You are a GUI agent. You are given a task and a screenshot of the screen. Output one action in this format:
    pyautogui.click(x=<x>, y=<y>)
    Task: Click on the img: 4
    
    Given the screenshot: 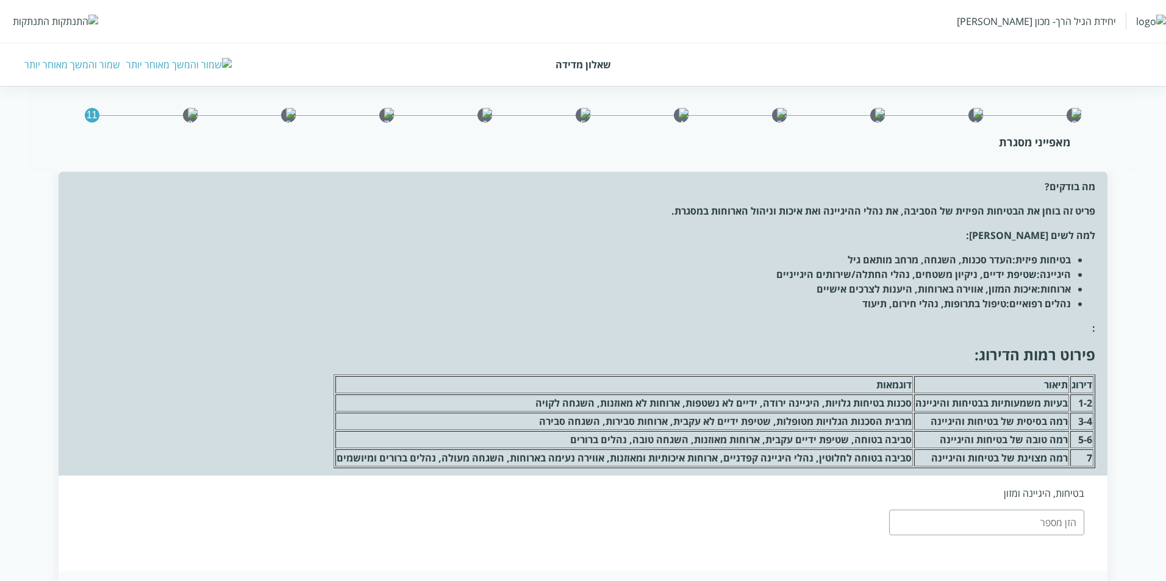 What is the action you would take?
    pyautogui.click(x=681, y=115)
    